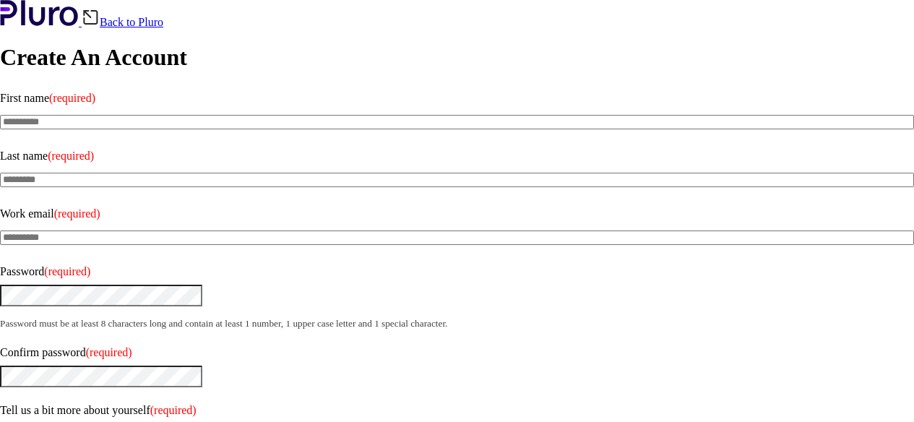 The width and height of the screenshot is (914, 422). Describe the element at coordinates (122, 22) in the screenshot. I see `a: Back to Pluro` at that location.